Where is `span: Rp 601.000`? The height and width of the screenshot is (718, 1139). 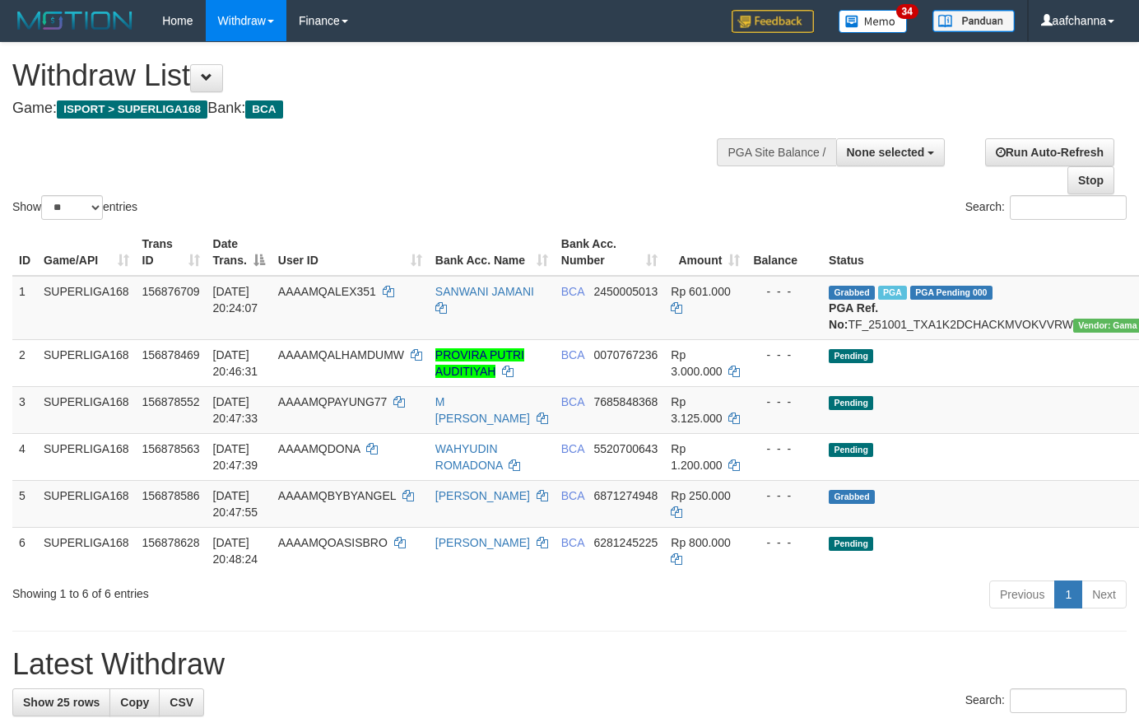
span: Rp 601.000 is located at coordinates (701, 291).